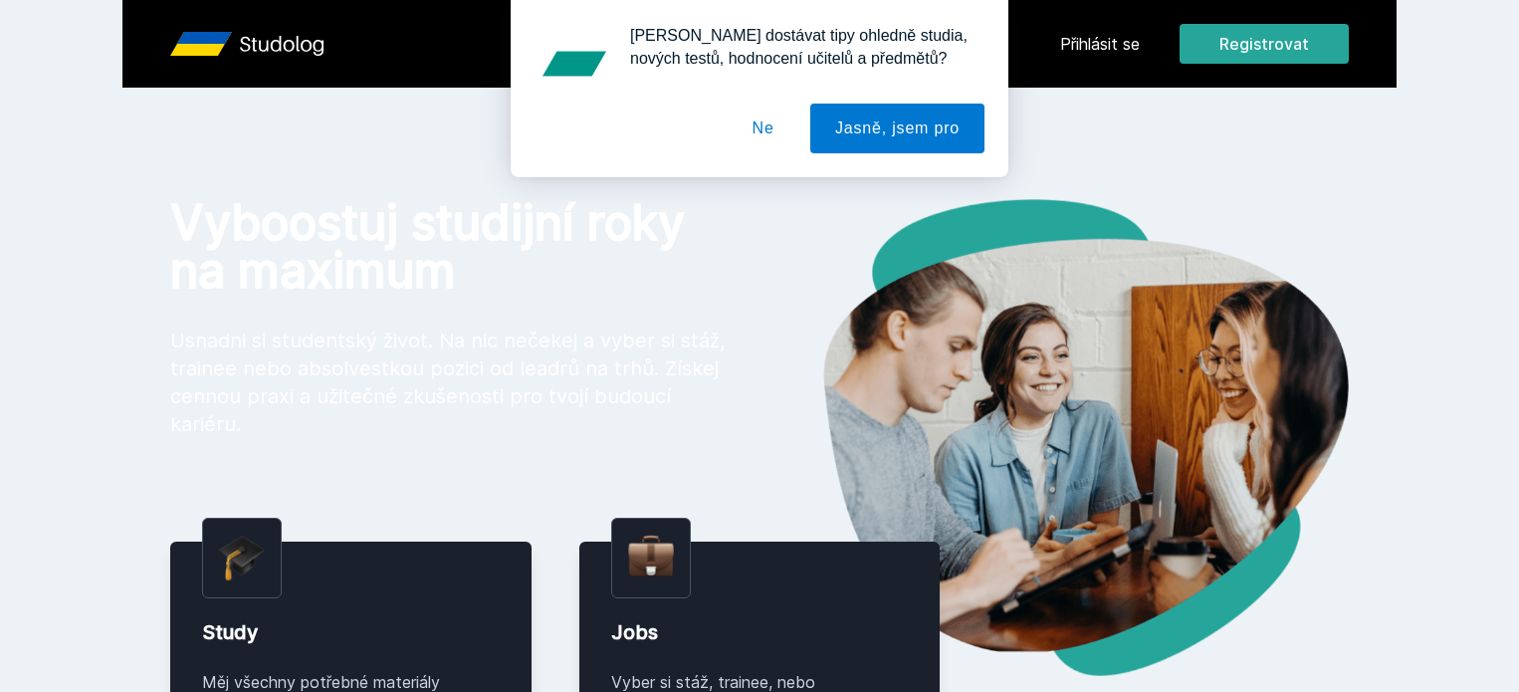 This screenshot has width=1519, height=692. Describe the element at coordinates (651, 555) in the screenshot. I see `img: briefcase.png` at that location.